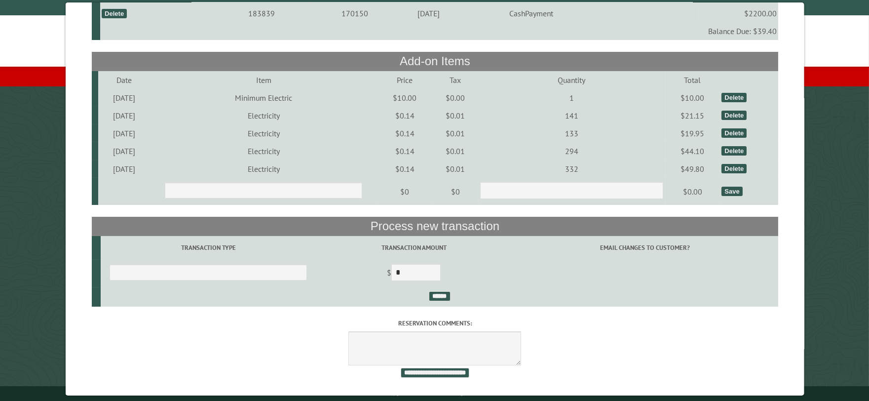 This screenshot has height=401, width=869. I want to click on td: 294, so click(571, 151).